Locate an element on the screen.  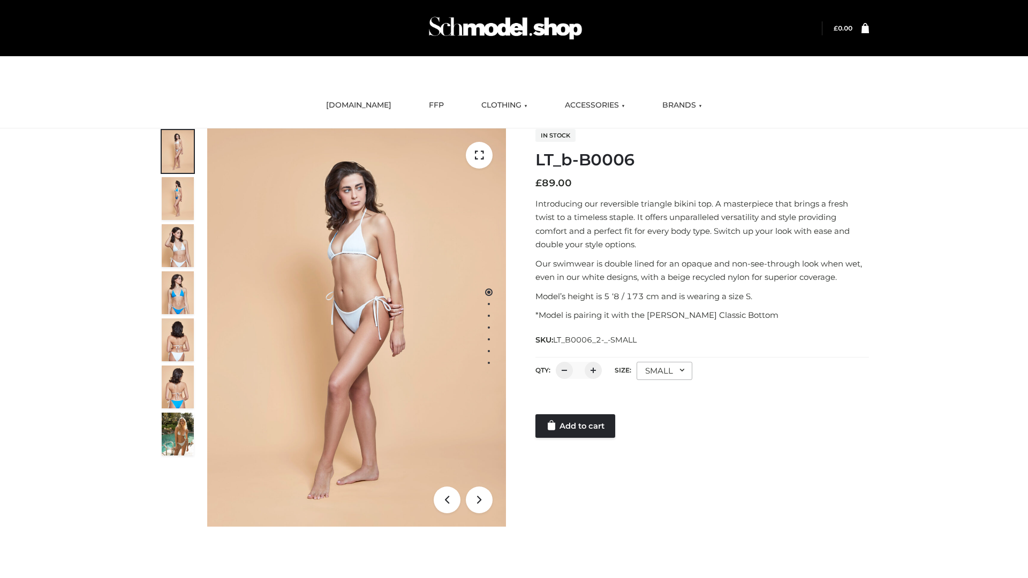
div: SMALL is located at coordinates (664, 371).